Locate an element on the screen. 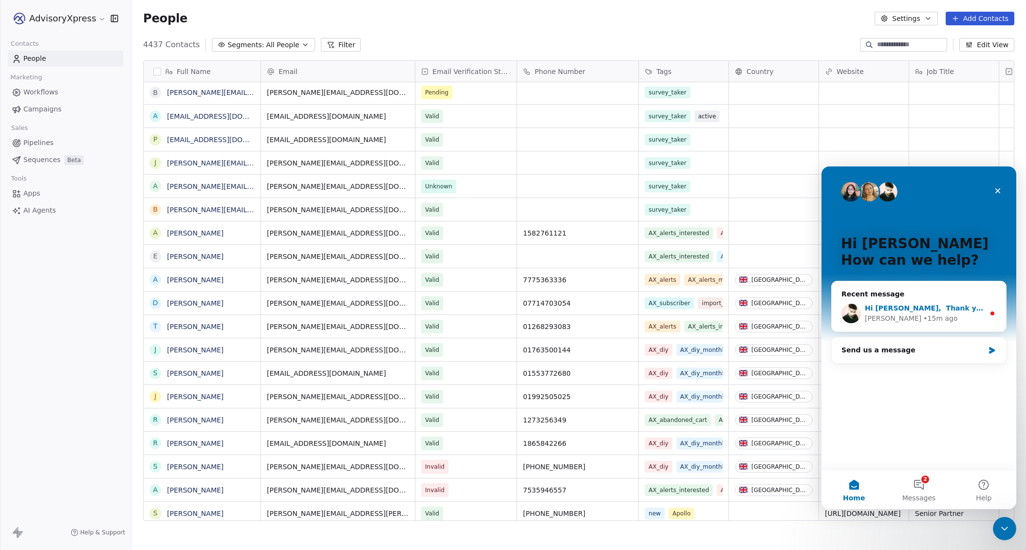 This screenshot has width=1026, height=550. img: AX_logo_device_1080.png is located at coordinates (19, 19).